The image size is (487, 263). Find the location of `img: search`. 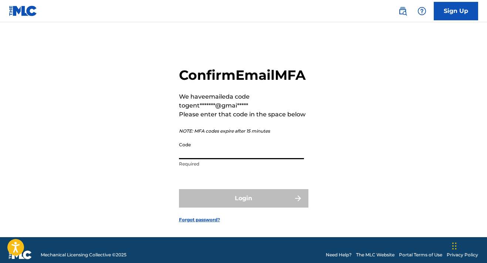

img: search is located at coordinates (402, 11).